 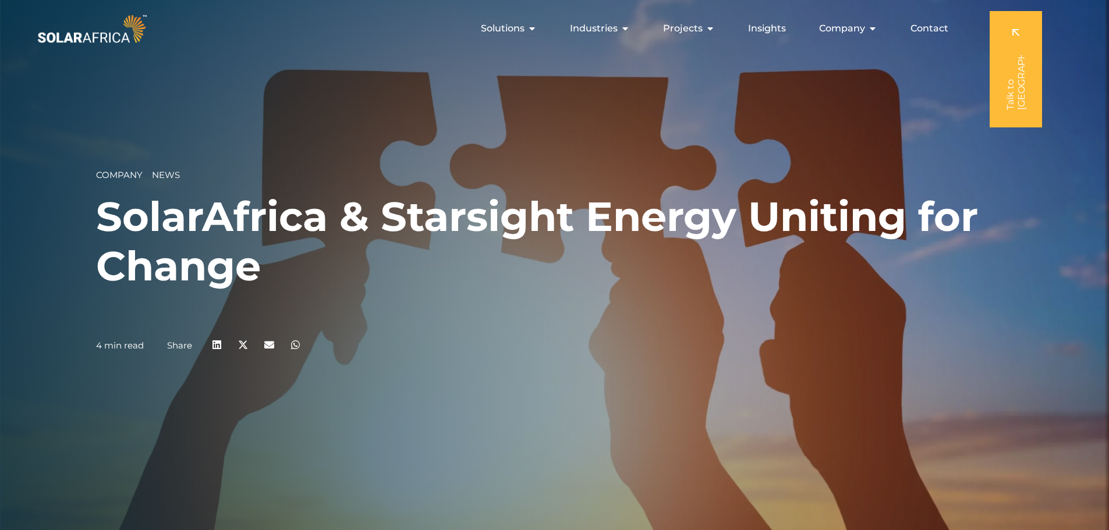 What do you see at coordinates (179, 345) in the screenshot?
I see `a: Share` at bounding box center [179, 345].